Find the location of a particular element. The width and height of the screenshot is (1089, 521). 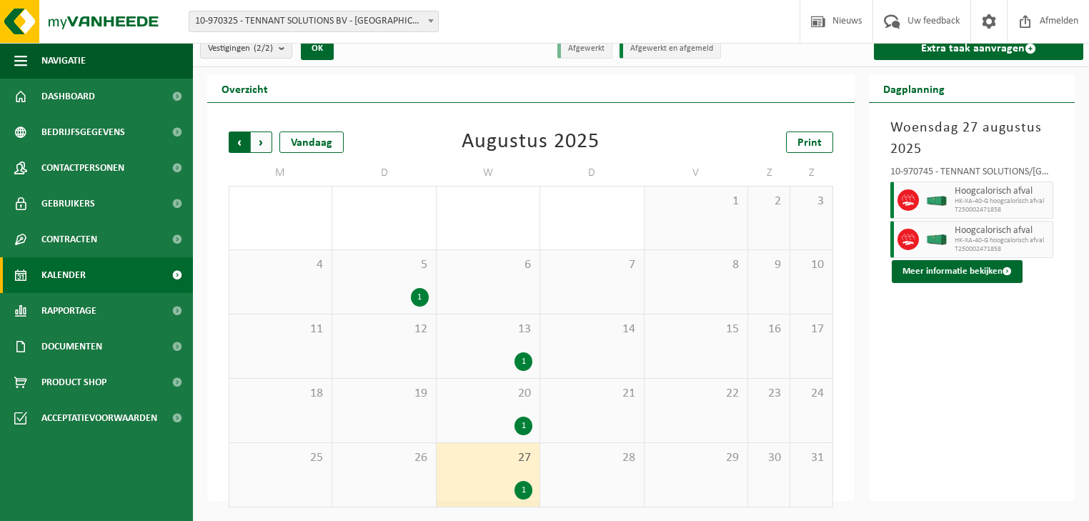

span: 28 is located at coordinates (592, 458).